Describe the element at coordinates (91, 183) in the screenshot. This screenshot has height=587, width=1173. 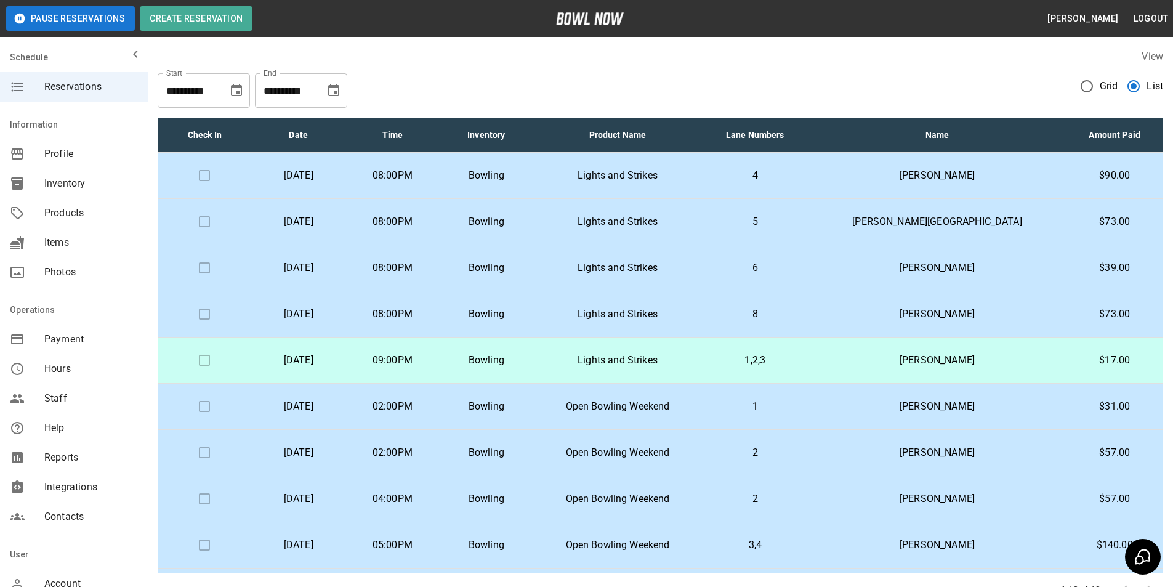
I see `span: Inventory` at that location.